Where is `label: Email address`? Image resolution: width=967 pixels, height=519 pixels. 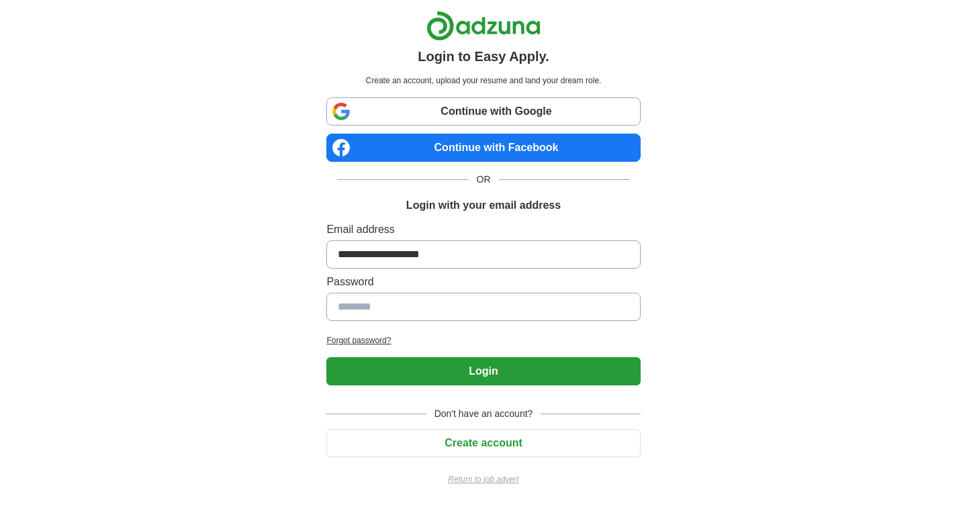
label: Email address is located at coordinates (483, 230).